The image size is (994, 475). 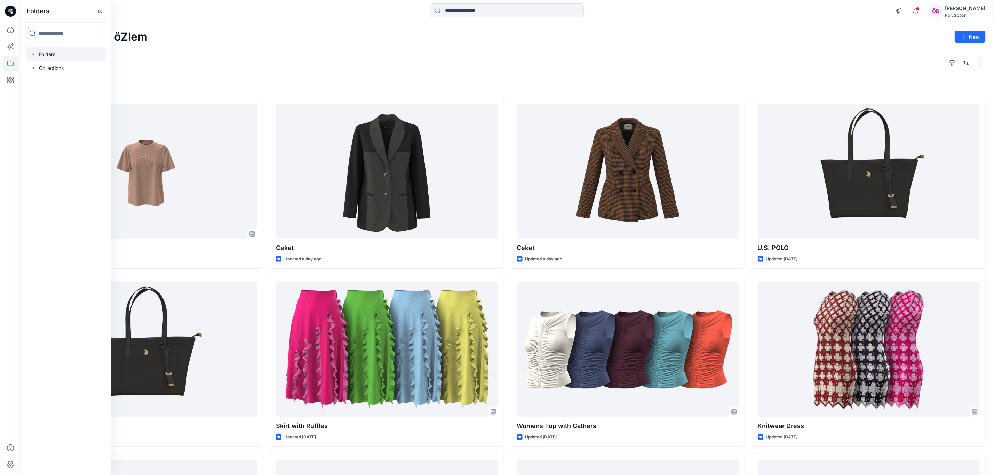 I want to click on button: New, so click(x=970, y=37).